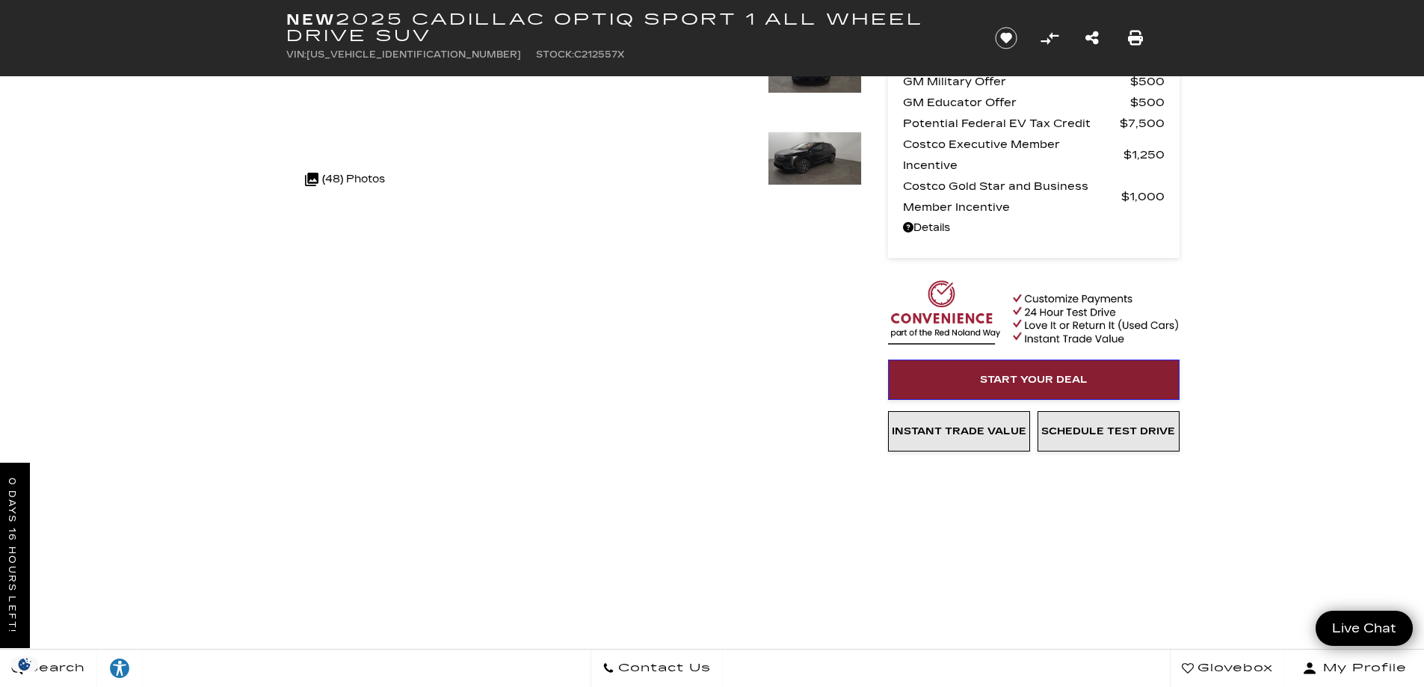 The width and height of the screenshot is (1424, 687). Describe the element at coordinates (1016, 81) in the screenshot. I see `span: GM Military Offer` at that location.